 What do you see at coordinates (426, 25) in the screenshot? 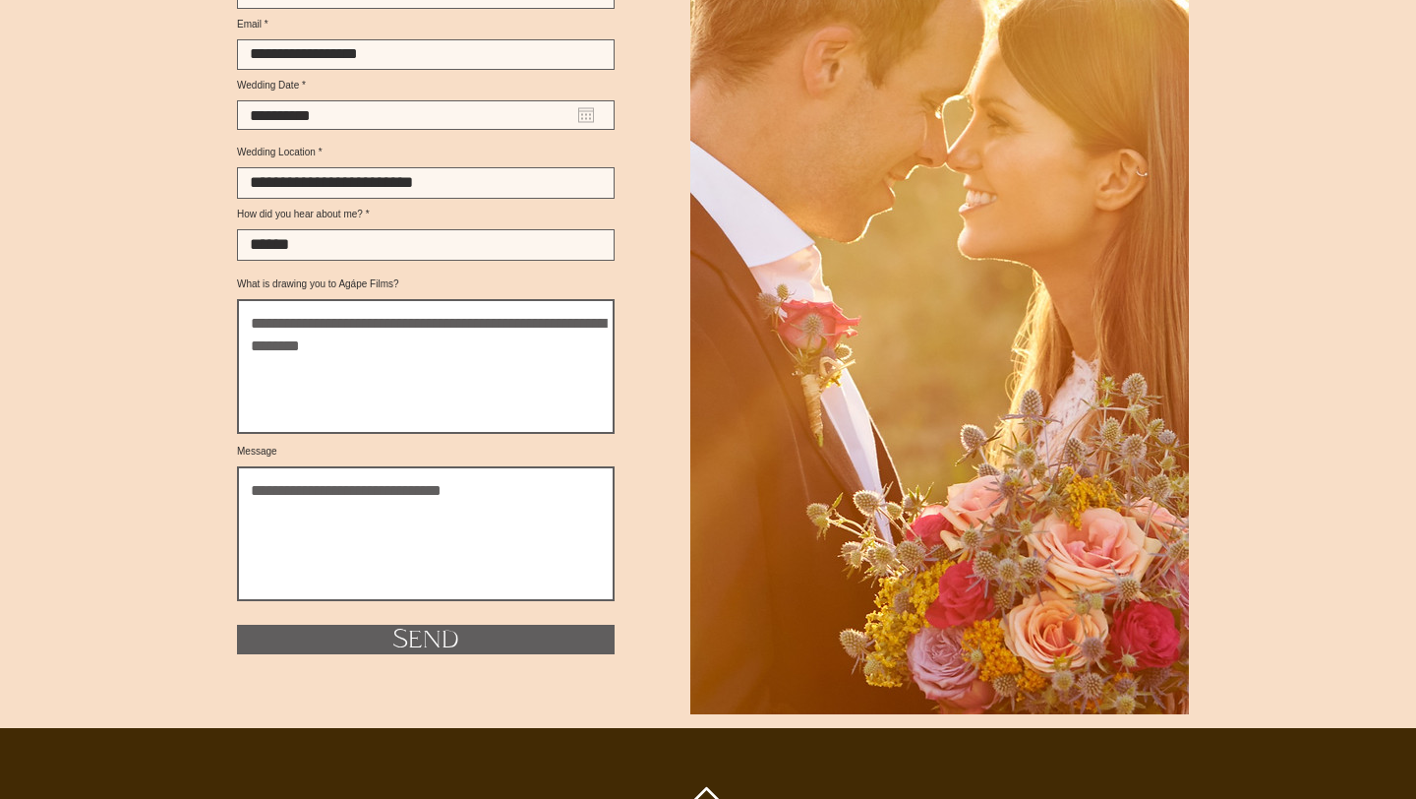
I see `label: Email` at bounding box center [426, 25].